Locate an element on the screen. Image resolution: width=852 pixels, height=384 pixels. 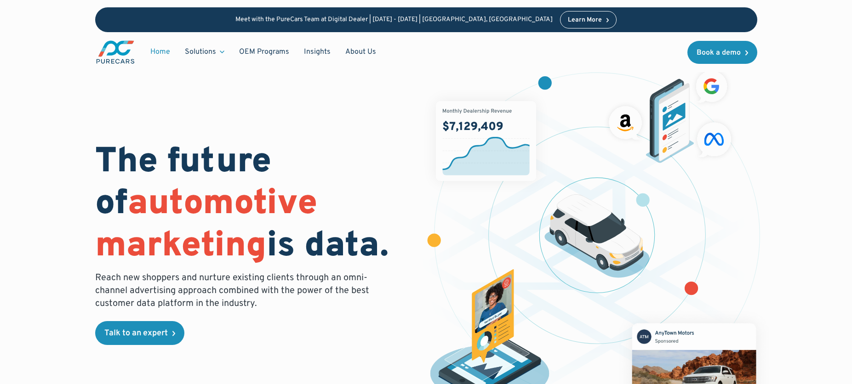
p: Reach new shoppers and nurture existing clients through an omni-channel advertising approach comb... is located at coordinates (235, 291).